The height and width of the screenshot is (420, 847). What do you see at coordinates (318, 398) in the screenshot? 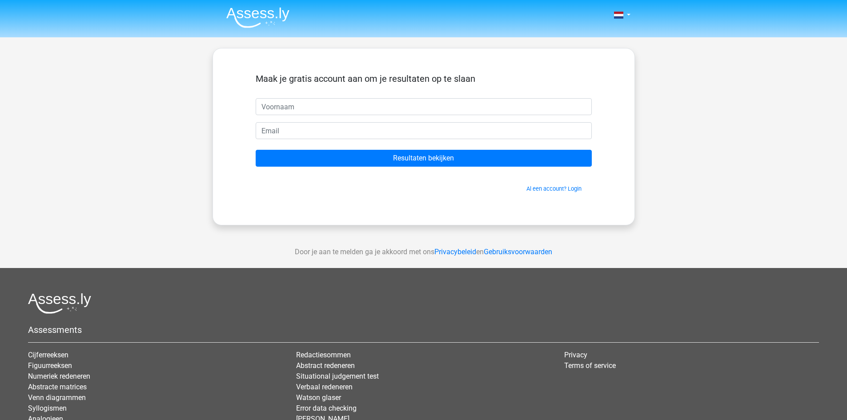
I see `a: Watson glaser` at bounding box center [318, 398].